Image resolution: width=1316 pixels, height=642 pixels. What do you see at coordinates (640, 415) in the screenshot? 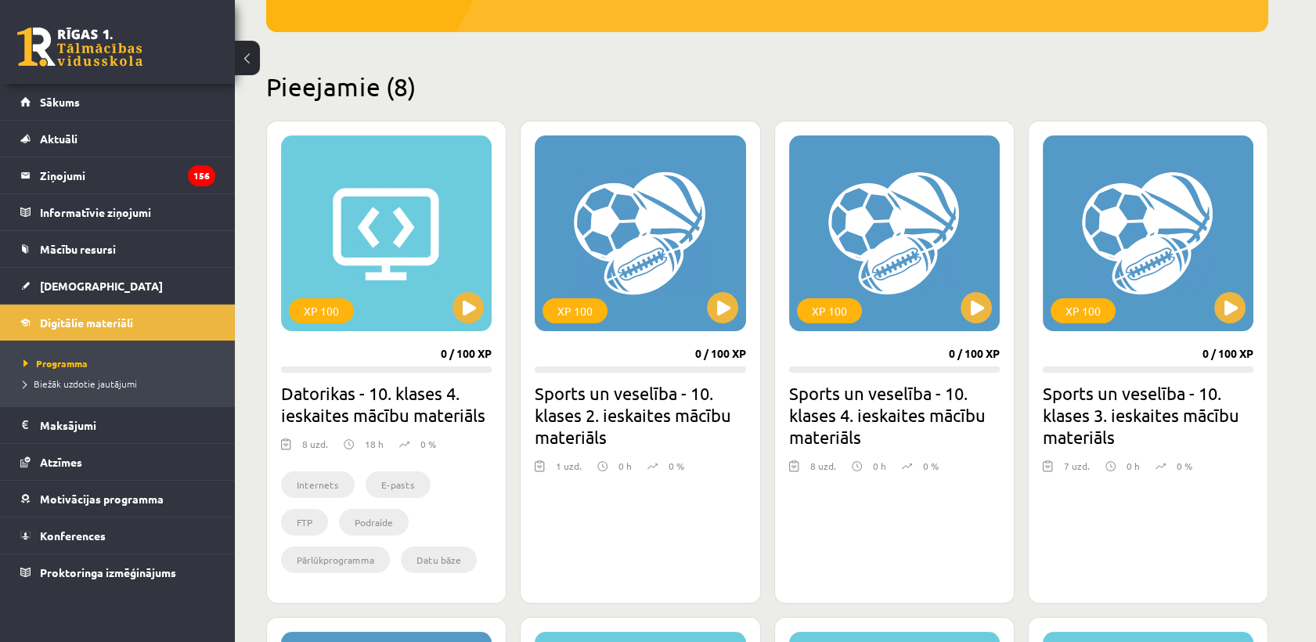
I see `h2: Sports un veselība - 10. klases 2. ieskaites mācību materiāls` at bounding box center [640, 415].